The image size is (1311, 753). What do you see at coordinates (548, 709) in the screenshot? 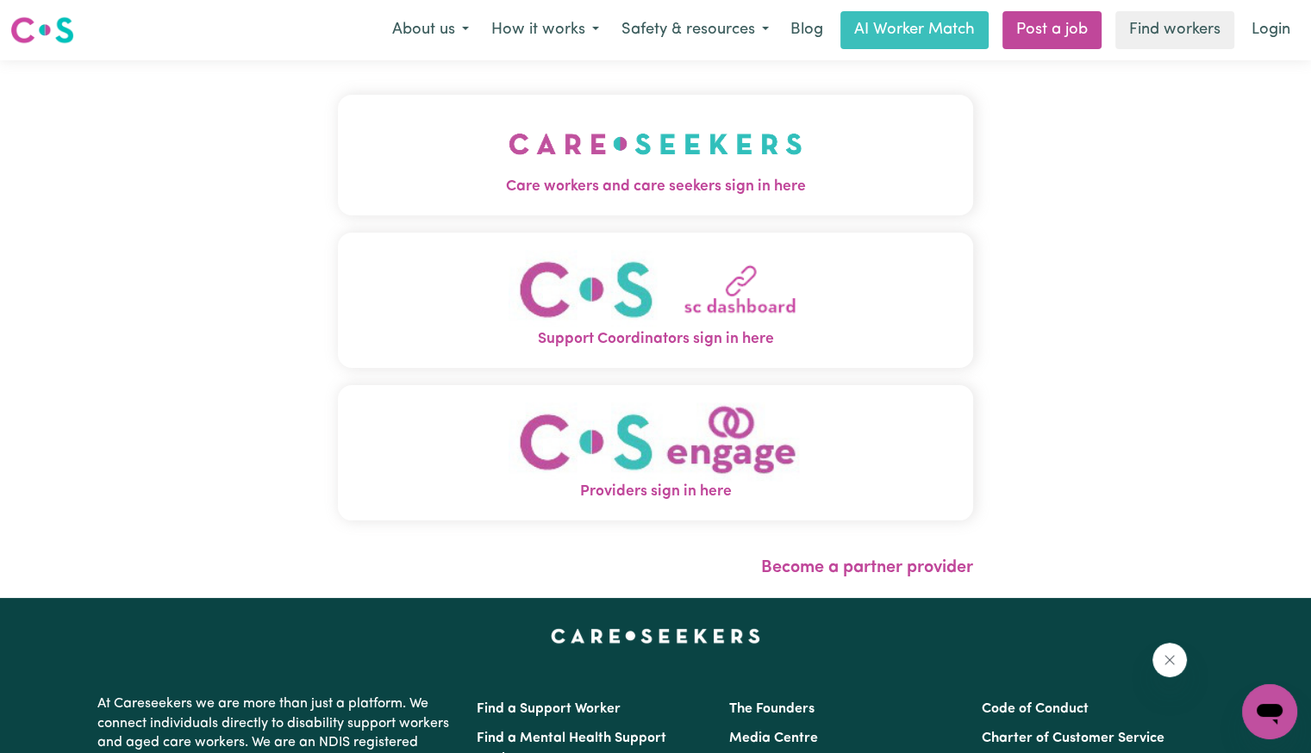
I see `a: Find a Support Worker` at bounding box center [548, 709].